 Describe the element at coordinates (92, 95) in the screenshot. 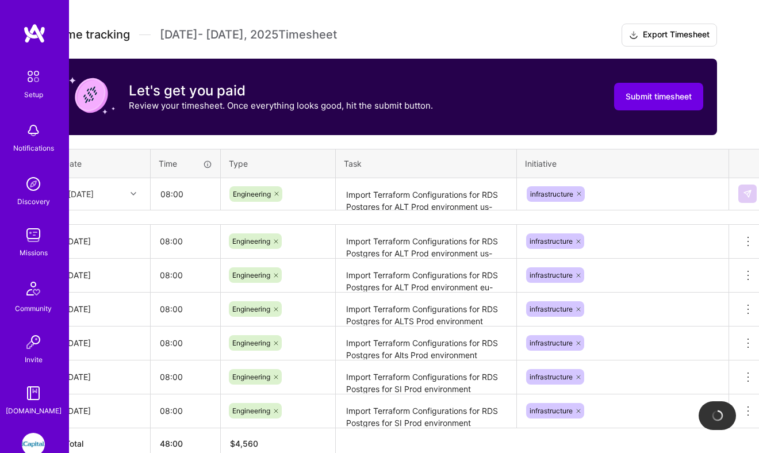

I see `img: coin` at that location.